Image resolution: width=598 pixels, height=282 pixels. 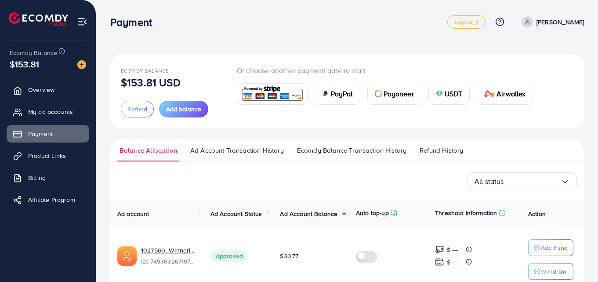 What do you see at coordinates (551, 247) in the screenshot?
I see `button: Add Fund` at bounding box center [551, 247].